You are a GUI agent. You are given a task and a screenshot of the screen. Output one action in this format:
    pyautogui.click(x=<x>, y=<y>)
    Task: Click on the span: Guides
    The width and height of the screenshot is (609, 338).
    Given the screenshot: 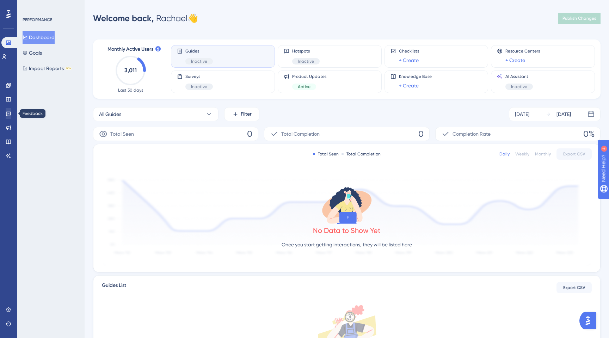 What is the action you would take?
    pyautogui.click(x=199, y=51)
    